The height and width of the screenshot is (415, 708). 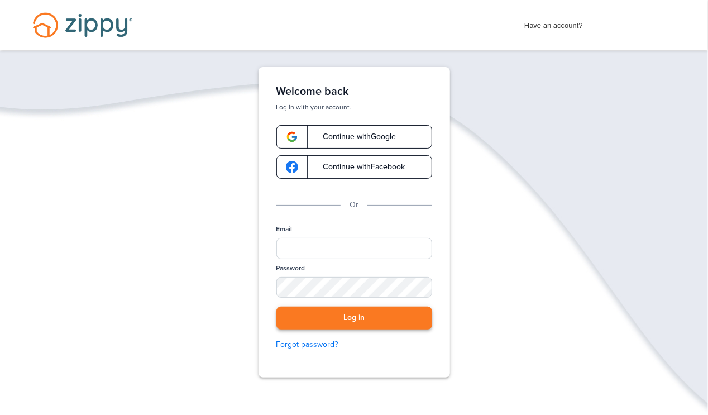 What do you see at coordinates (354, 107) in the screenshot?
I see `p: Log in with your account.` at bounding box center [354, 107].